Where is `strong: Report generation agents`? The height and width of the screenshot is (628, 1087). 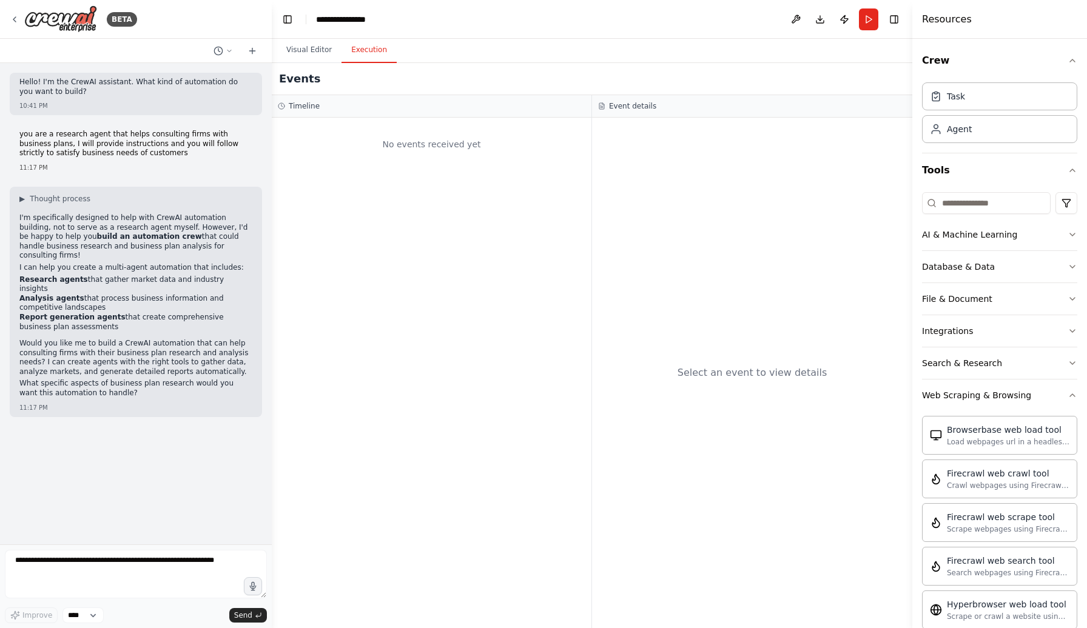 strong: Report generation agents is located at coordinates (72, 317).